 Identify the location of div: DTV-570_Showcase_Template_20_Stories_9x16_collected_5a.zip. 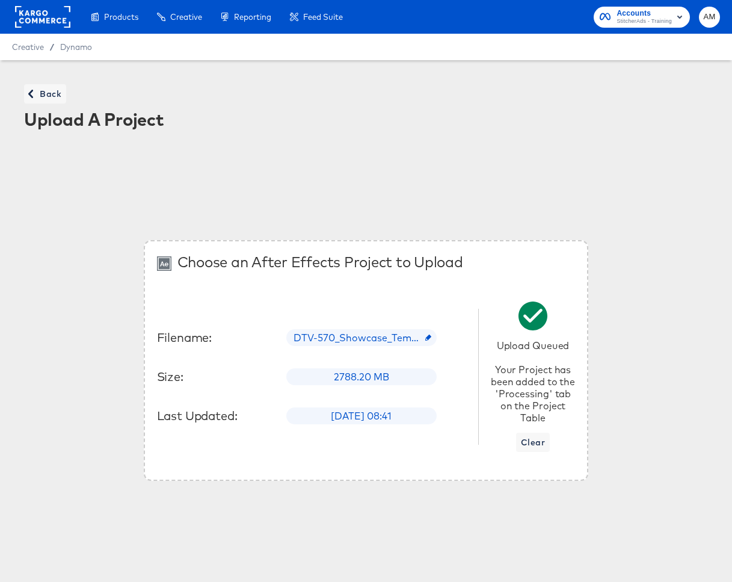
(362, 337).